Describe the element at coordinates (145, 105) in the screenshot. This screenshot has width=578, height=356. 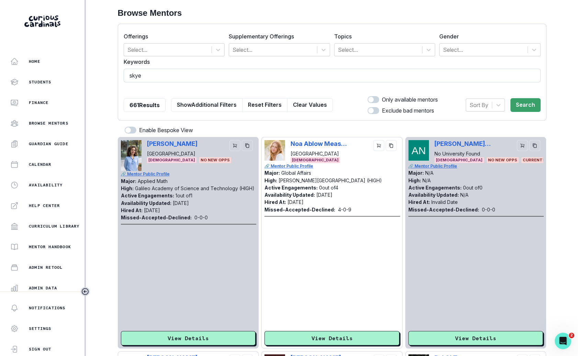
I see `p: 661 Results` at that location.